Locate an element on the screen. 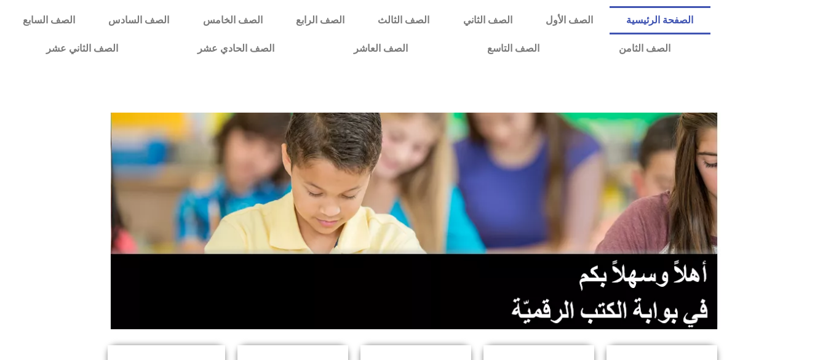 Image resolution: width=831 pixels, height=360 pixels. a: الصف الرابع is located at coordinates (320, 20).